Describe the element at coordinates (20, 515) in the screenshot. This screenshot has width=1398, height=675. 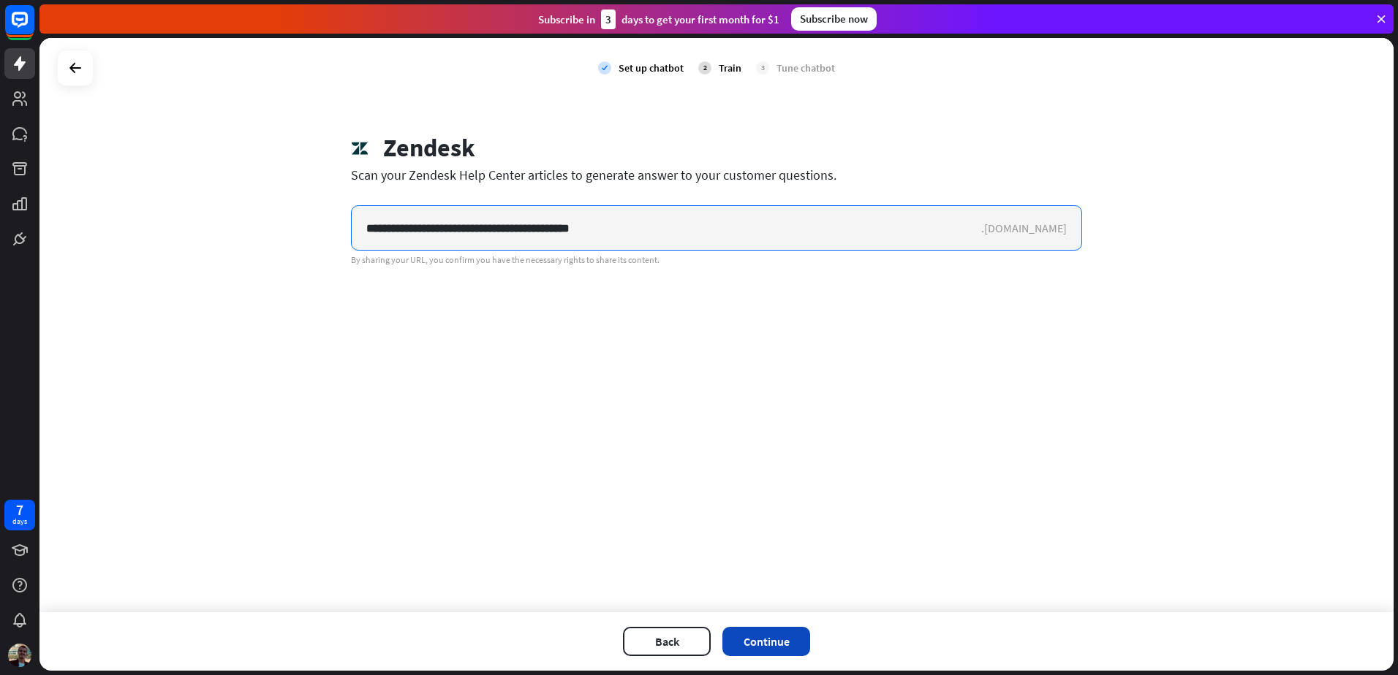
I see `a: 7 days` at that location.